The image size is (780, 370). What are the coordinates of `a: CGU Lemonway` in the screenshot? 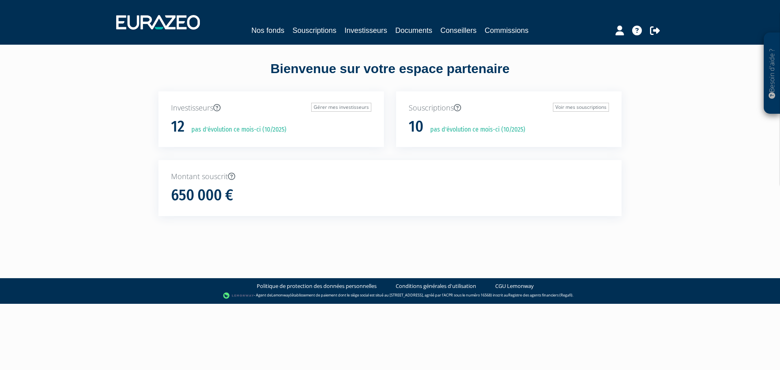 It's located at (515, 286).